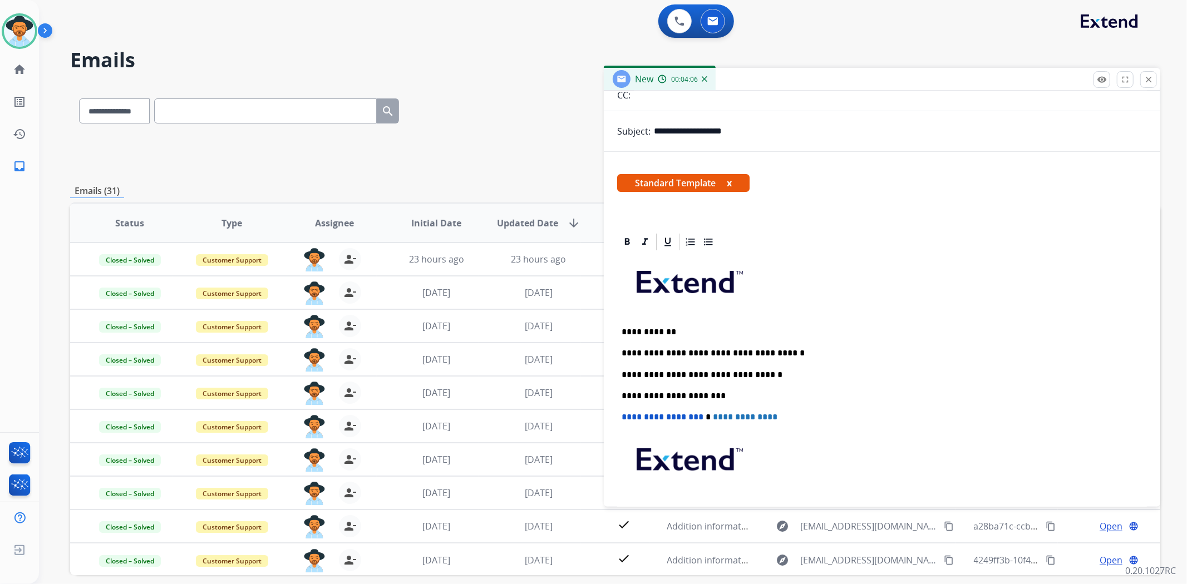 The width and height of the screenshot is (1187, 584). I want to click on span: Updated Date, so click(527, 223).